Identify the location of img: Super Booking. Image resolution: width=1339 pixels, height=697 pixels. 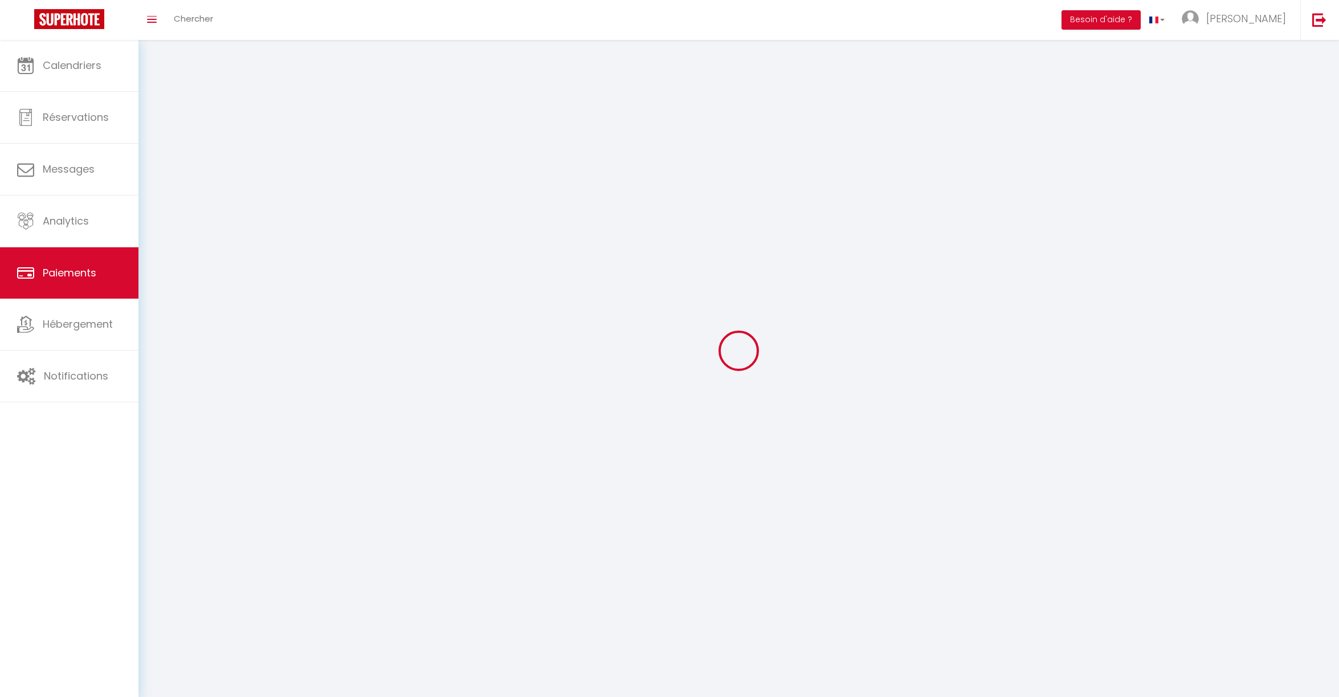
(69, 19).